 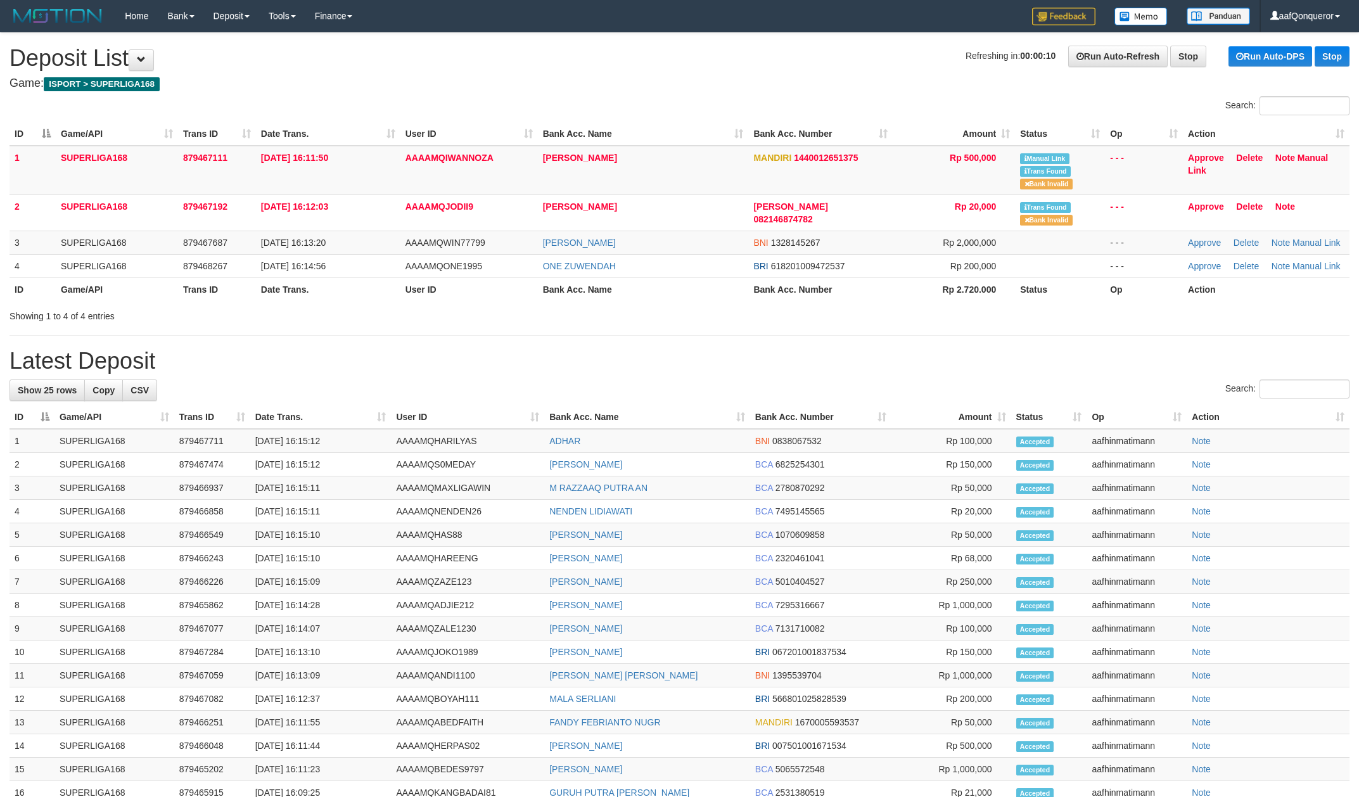 What do you see at coordinates (321, 417) in the screenshot?
I see `th: Date Trans.: activate to sort column ascending` at bounding box center [321, 417].